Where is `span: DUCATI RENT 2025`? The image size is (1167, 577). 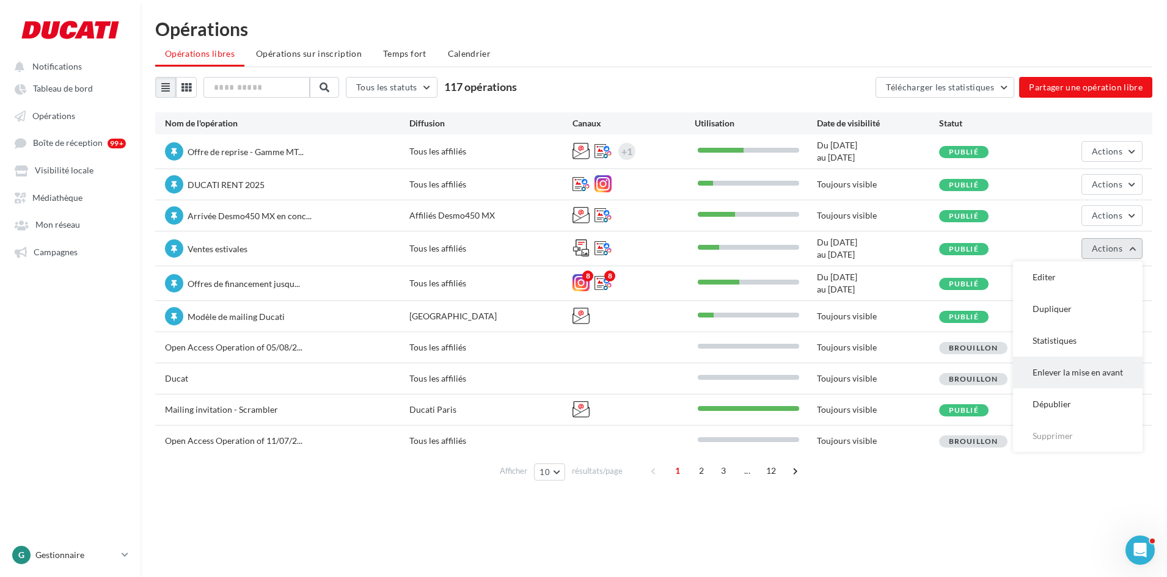
span: DUCATI RENT 2025 is located at coordinates (226, 184).